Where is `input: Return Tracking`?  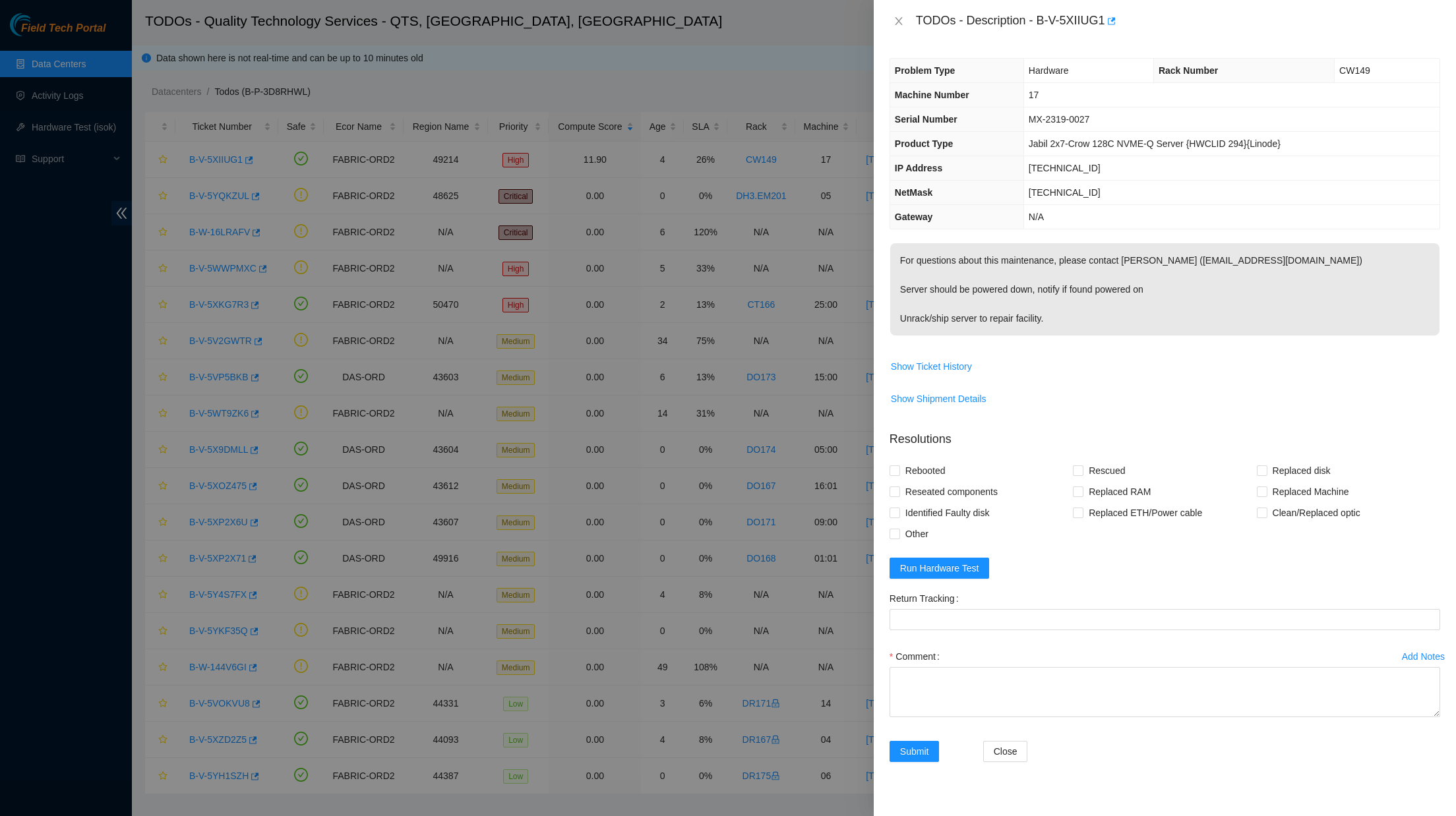
input: Return Tracking is located at coordinates (1164, 619).